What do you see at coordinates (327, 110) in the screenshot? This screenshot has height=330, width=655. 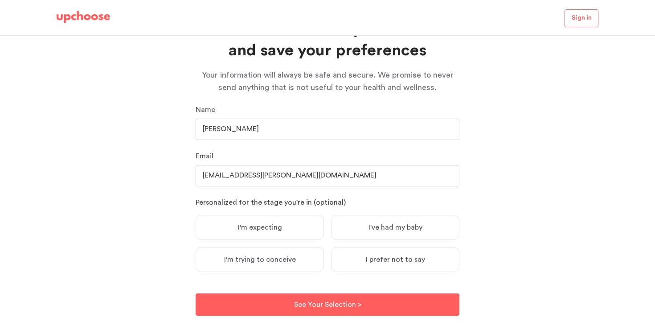 I see `p: Name` at bounding box center [327, 110].